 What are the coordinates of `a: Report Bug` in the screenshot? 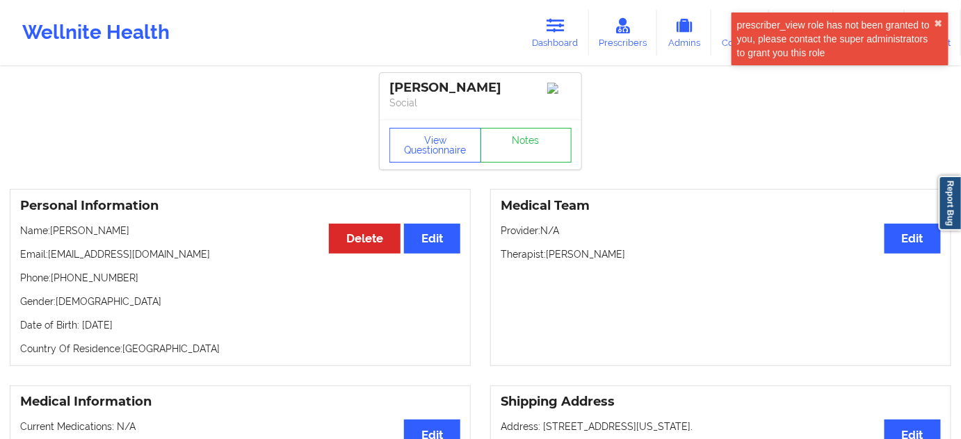 It's located at (949, 203).